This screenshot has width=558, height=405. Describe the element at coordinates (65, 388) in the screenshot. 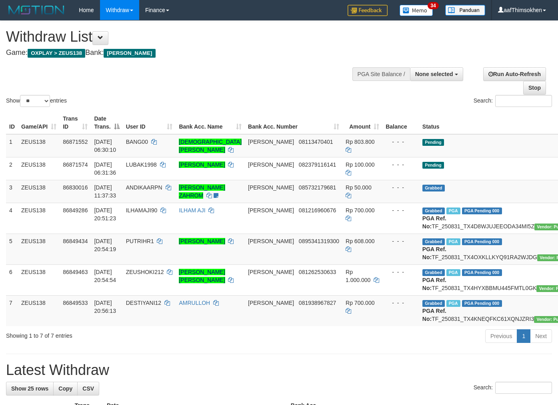

I see `span: Copy` at that location.